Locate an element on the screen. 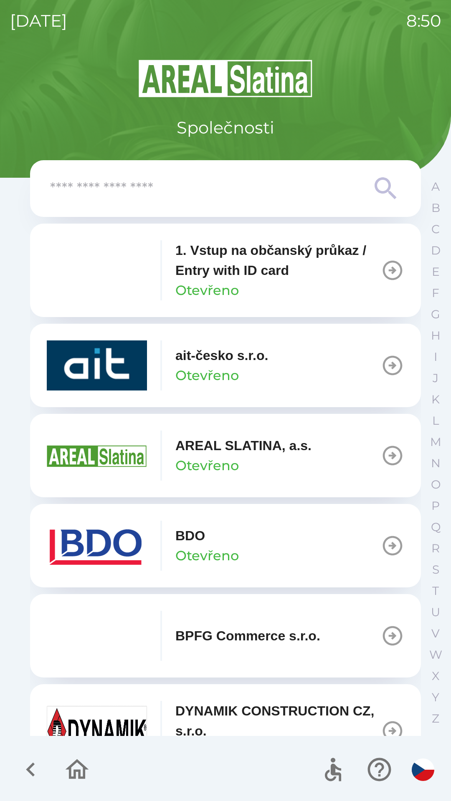  p: T is located at coordinates (435, 591).